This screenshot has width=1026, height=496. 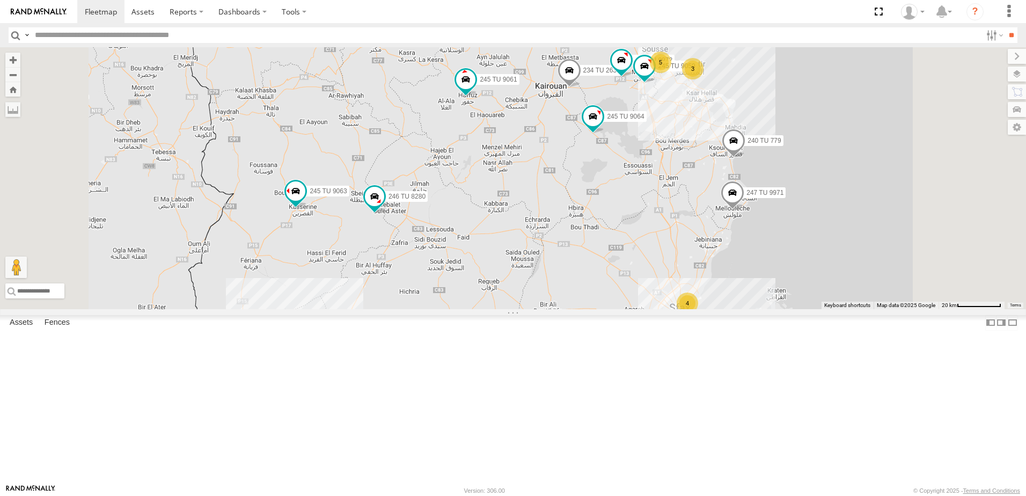 I want to click on label: Fences, so click(x=57, y=322).